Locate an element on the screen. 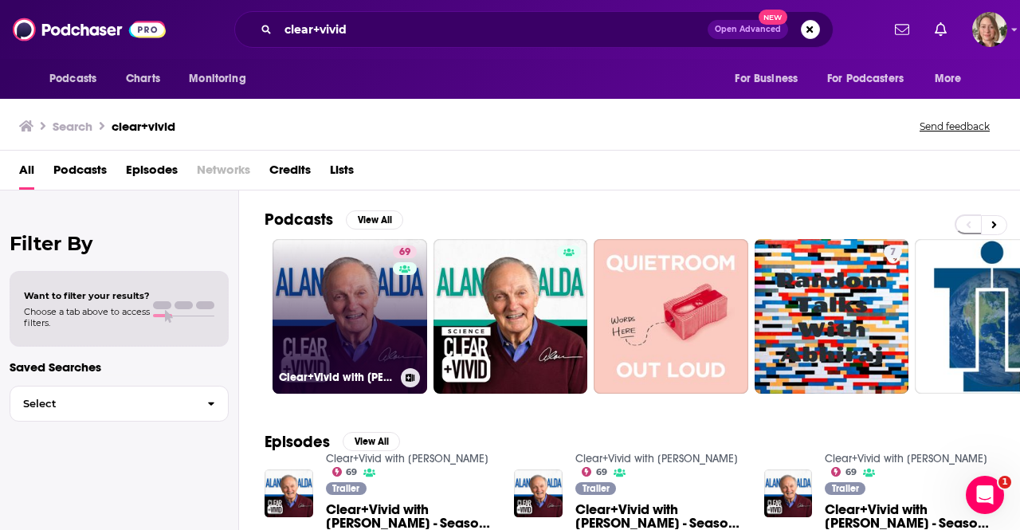  span: Monitoring is located at coordinates (217, 79).